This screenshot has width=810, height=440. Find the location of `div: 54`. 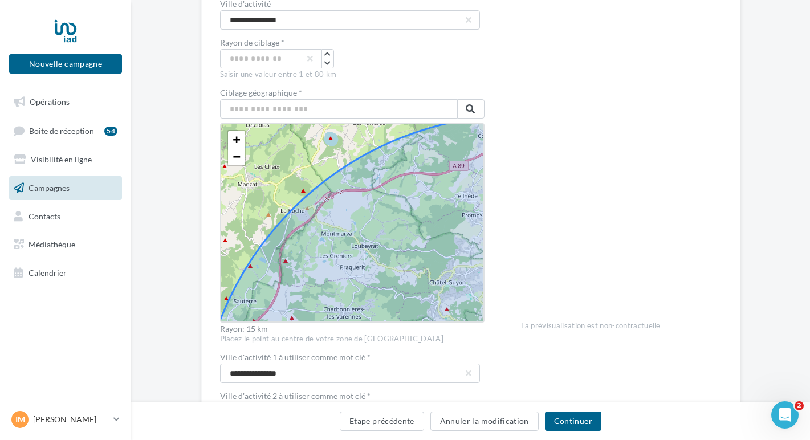

div: 54 is located at coordinates (111, 131).